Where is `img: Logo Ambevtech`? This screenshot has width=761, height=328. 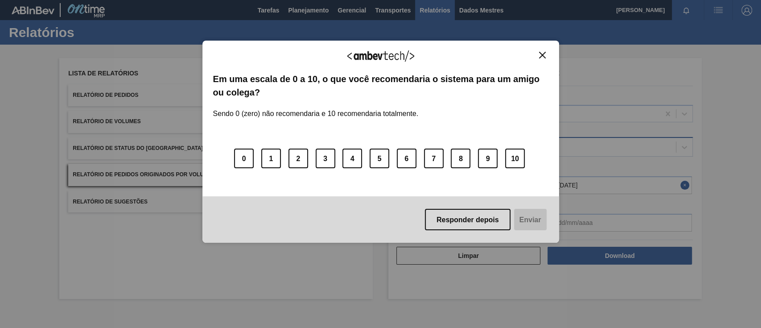
img: Logo Ambevtech is located at coordinates (381, 56).